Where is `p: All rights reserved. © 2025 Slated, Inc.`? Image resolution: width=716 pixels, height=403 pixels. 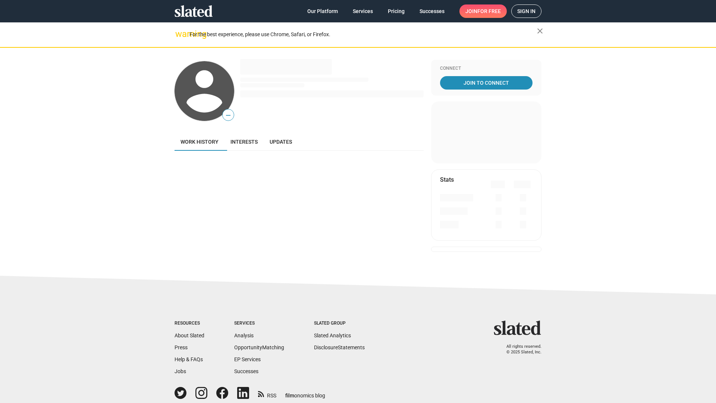 p: All rights reserved. © 2025 Slated, Inc. is located at coordinates (520, 349).